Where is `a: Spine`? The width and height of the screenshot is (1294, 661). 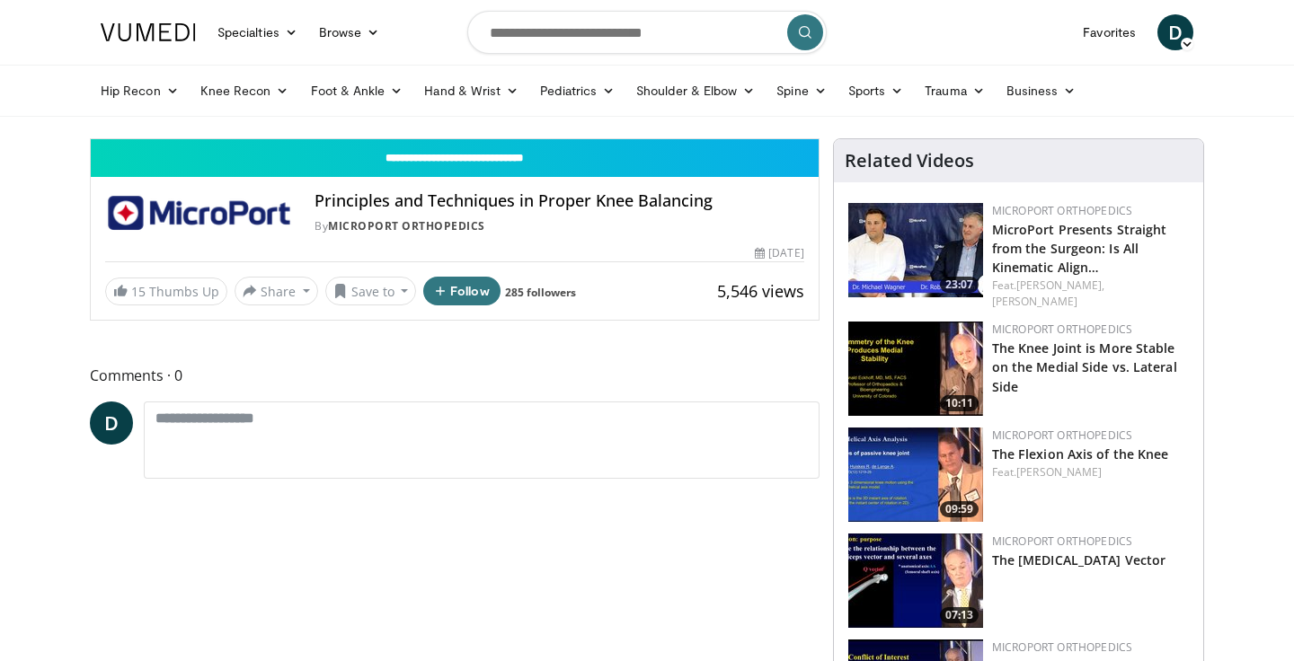 a: Spine is located at coordinates (801, 91).